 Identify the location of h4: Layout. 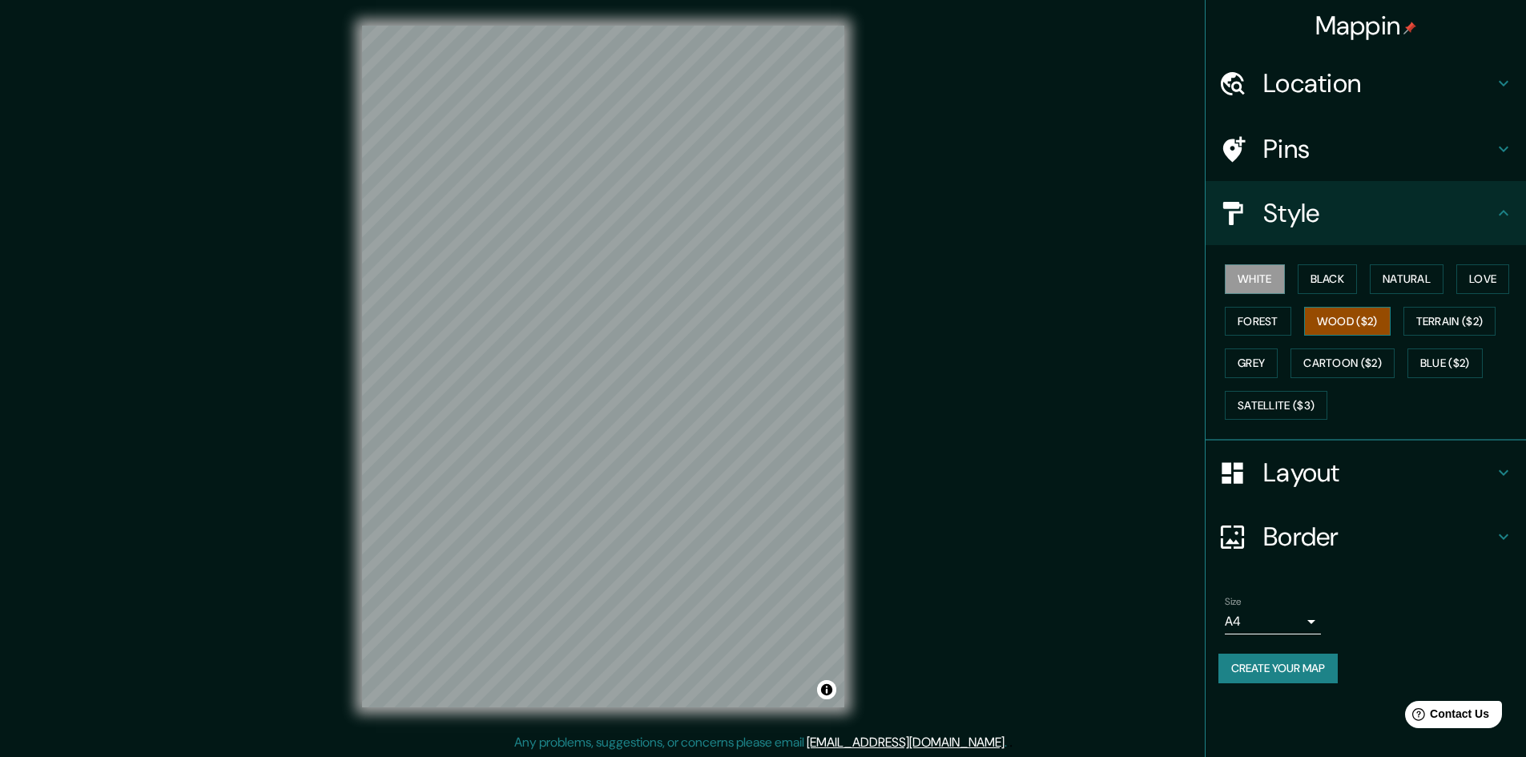
(1379, 473).